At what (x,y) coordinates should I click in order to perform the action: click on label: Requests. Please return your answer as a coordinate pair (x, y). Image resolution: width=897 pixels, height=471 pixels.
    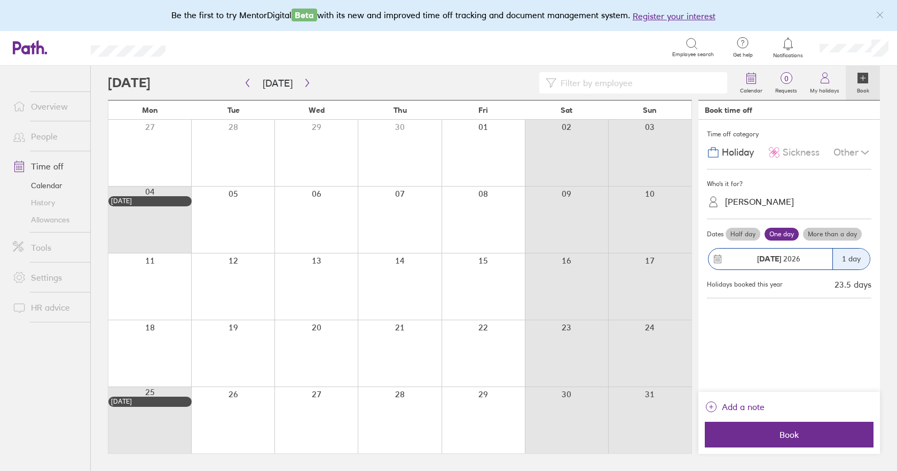
    Looking at the image, I should click on (786, 89).